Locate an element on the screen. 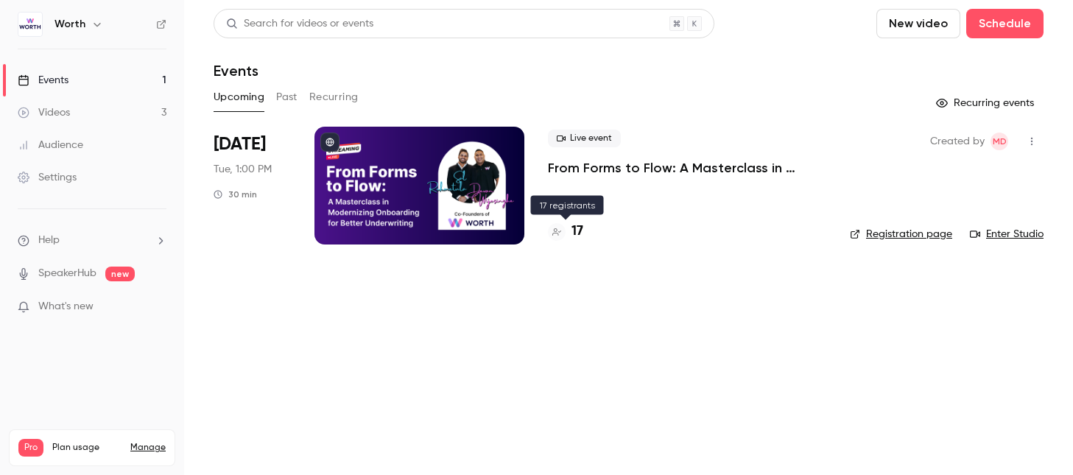 The image size is (1073, 475). p: From Forms to Flow: A Masterclass in Modernizing Onboarding for Better Underwriting is located at coordinates (687, 168).